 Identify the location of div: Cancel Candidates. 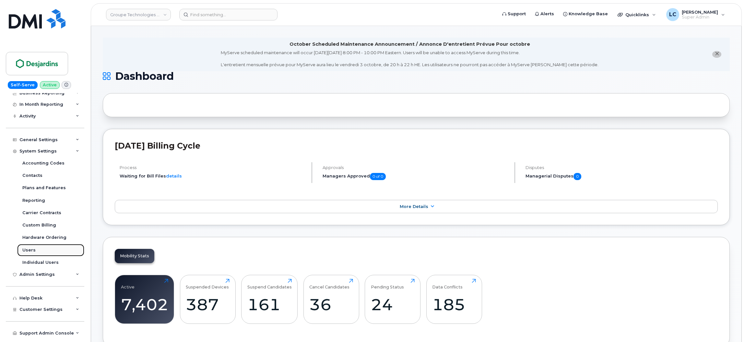
(329, 284).